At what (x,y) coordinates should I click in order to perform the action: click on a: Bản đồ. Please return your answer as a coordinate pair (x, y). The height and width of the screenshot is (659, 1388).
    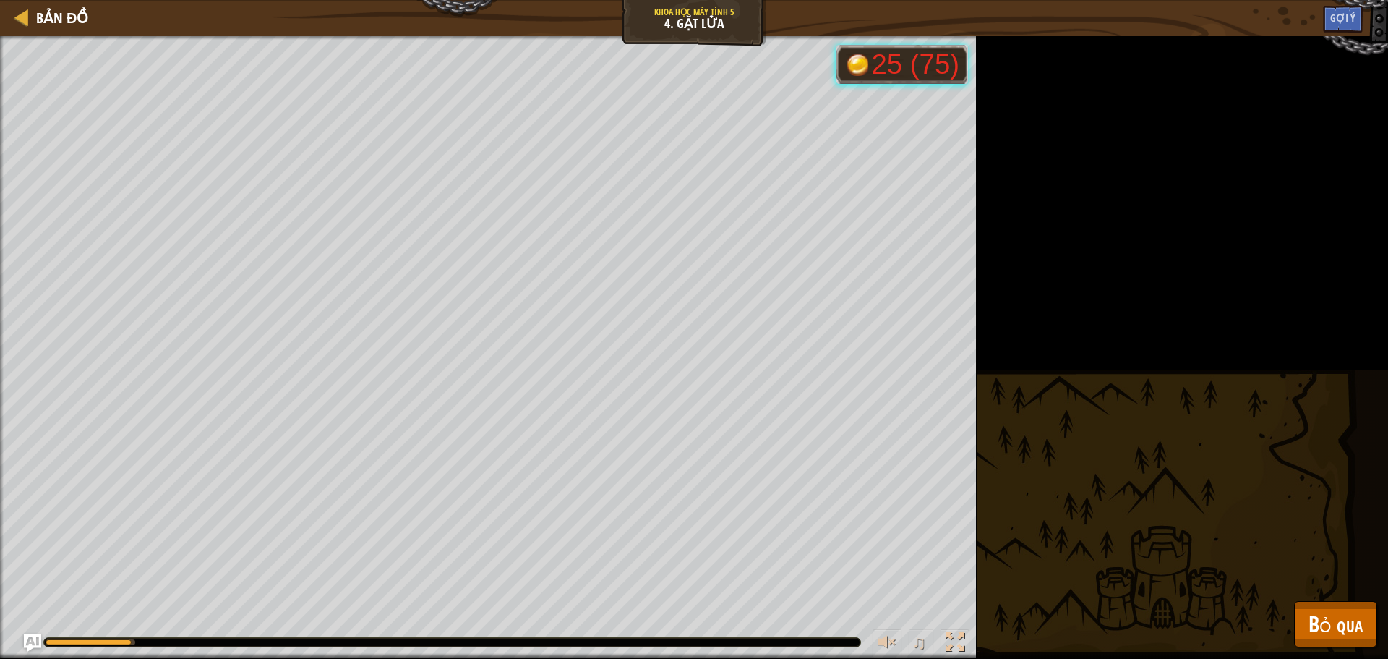
    Looking at the image, I should click on (59, 17).